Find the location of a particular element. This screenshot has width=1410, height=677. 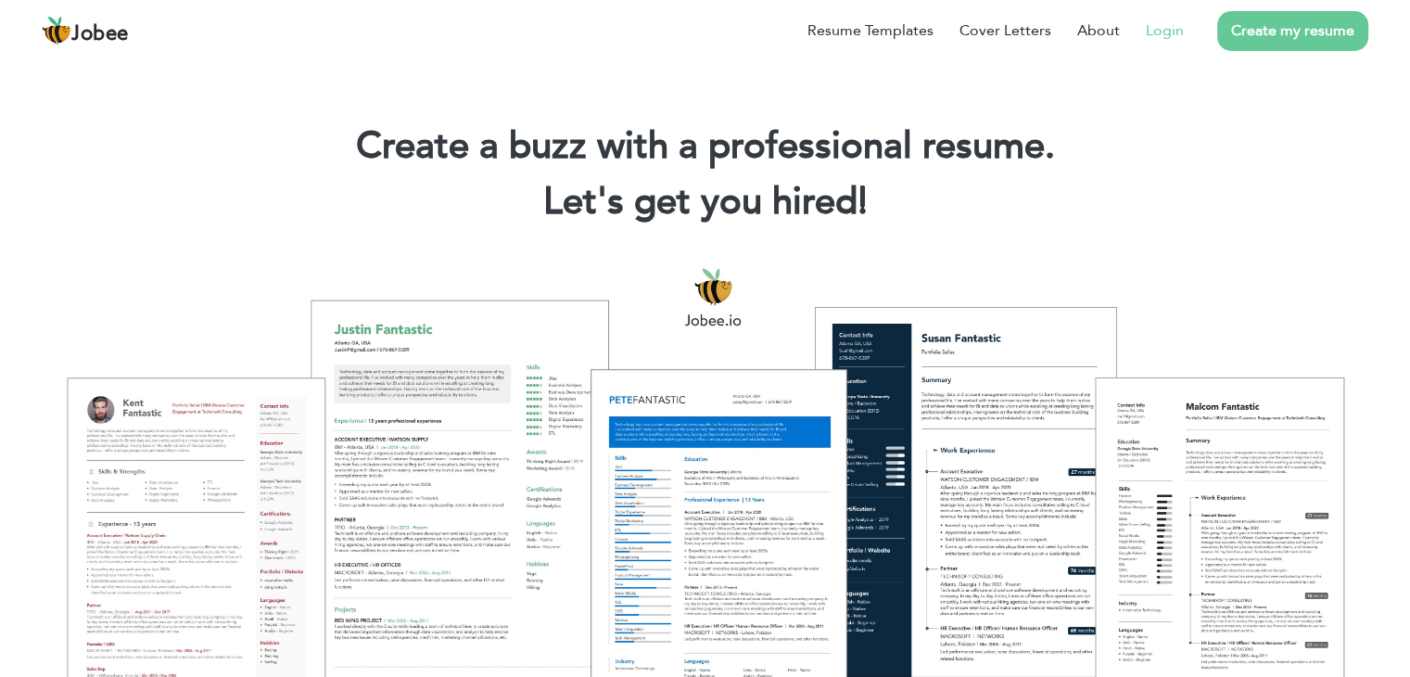

h2: Let's is located at coordinates (705, 202).